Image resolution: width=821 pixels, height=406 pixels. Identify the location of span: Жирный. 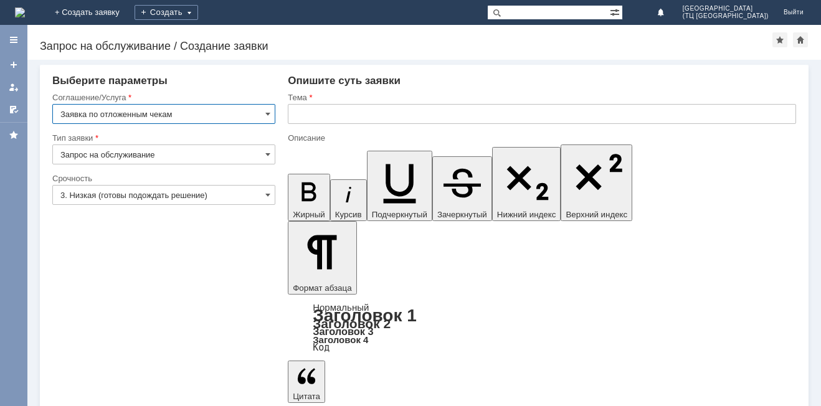
(309, 214).